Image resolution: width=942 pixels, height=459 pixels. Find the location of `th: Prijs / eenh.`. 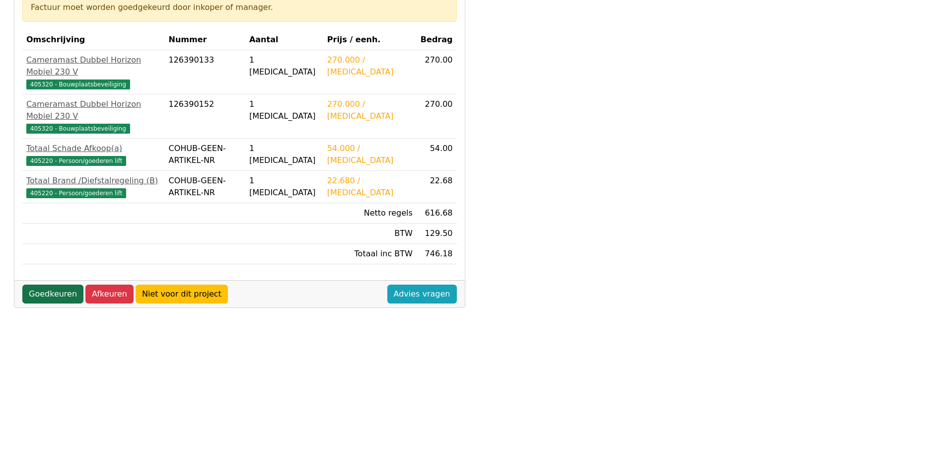

th: Prijs / eenh. is located at coordinates (370, 40).